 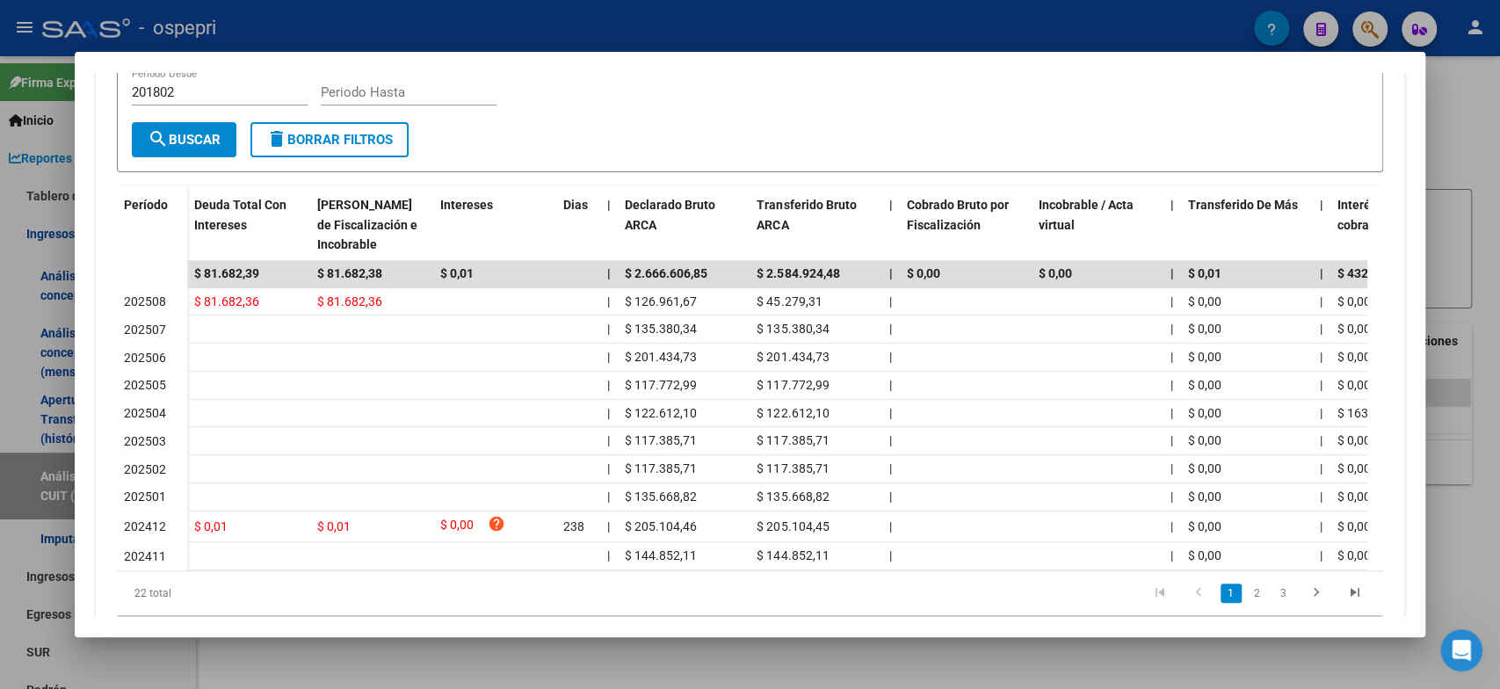 I want to click on span: $ 205.104,45, so click(x=793, y=526).